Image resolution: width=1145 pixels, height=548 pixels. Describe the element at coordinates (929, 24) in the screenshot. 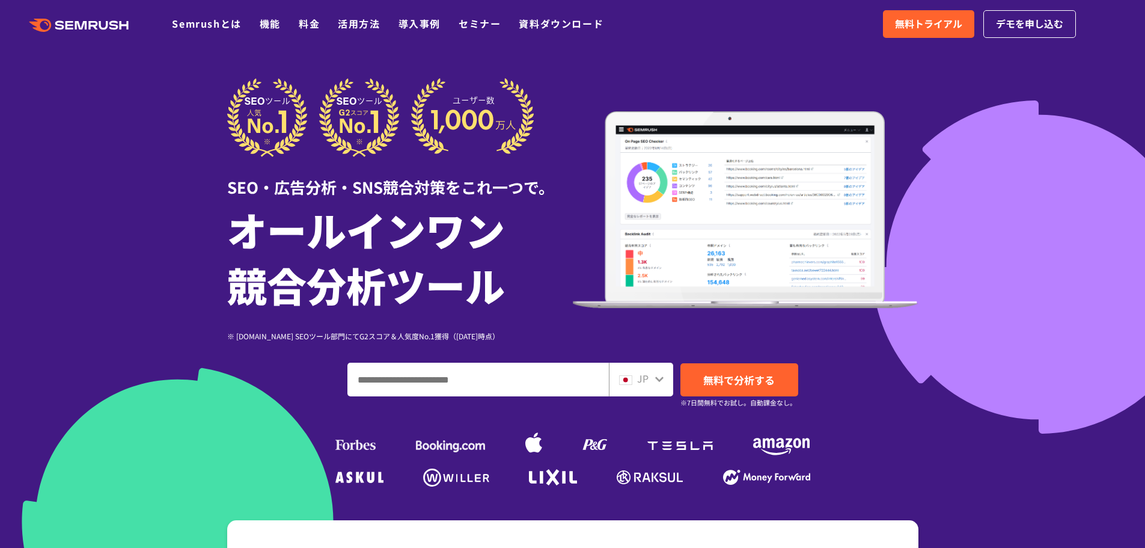

I see `span: 無料トライアル` at that location.